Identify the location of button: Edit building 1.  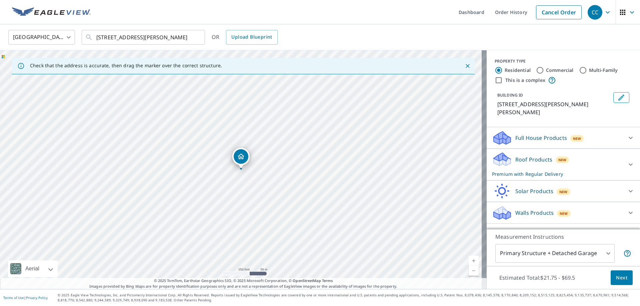
(621, 98).